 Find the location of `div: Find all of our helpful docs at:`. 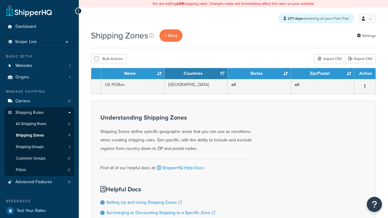

div: Find all of our helpful docs at: is located at coordinates (176, 166).